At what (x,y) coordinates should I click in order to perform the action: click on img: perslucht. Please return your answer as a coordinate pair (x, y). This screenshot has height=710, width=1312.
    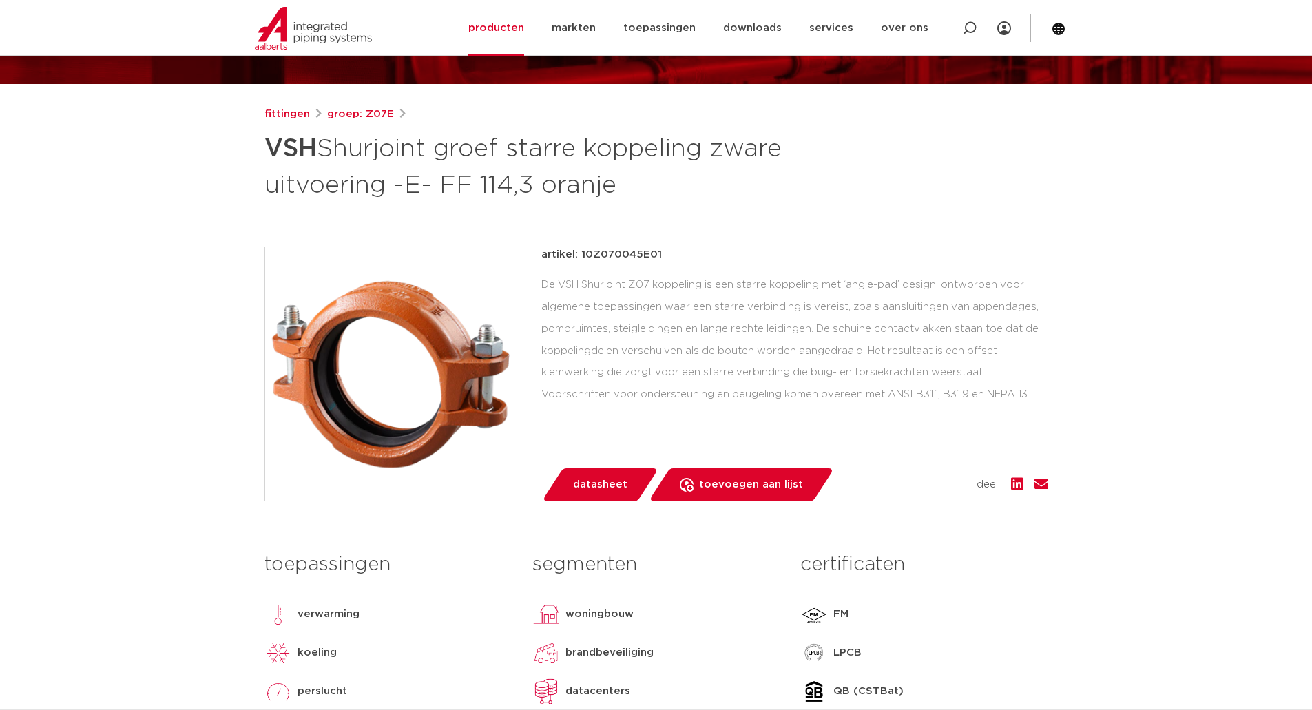
    Looking at the image, I should click on (278, 691).